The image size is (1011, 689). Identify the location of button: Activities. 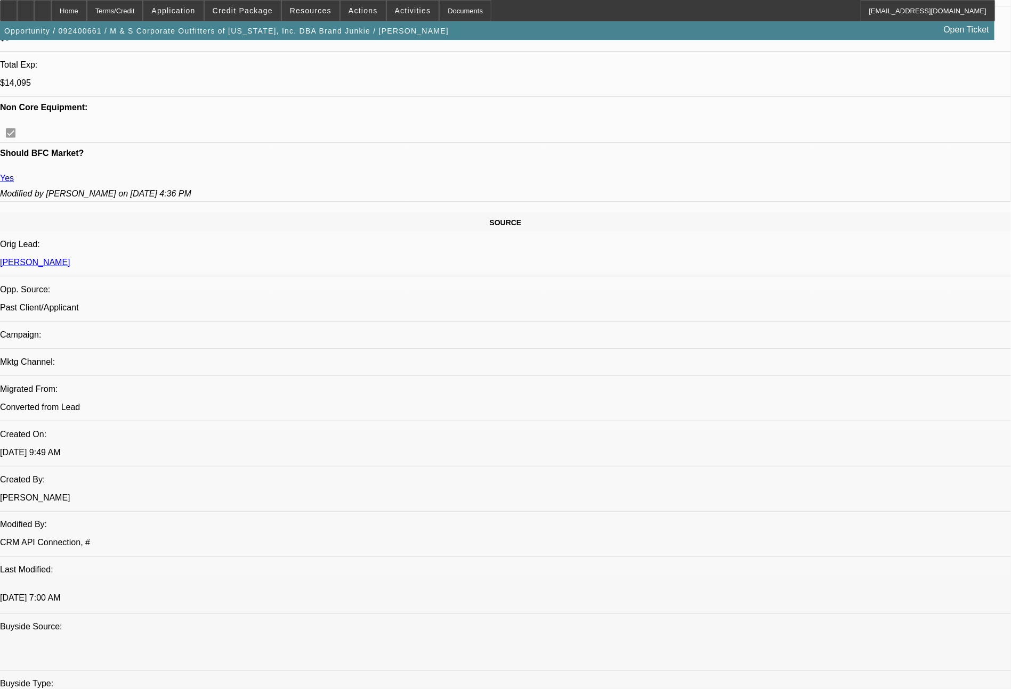
(413, 11).